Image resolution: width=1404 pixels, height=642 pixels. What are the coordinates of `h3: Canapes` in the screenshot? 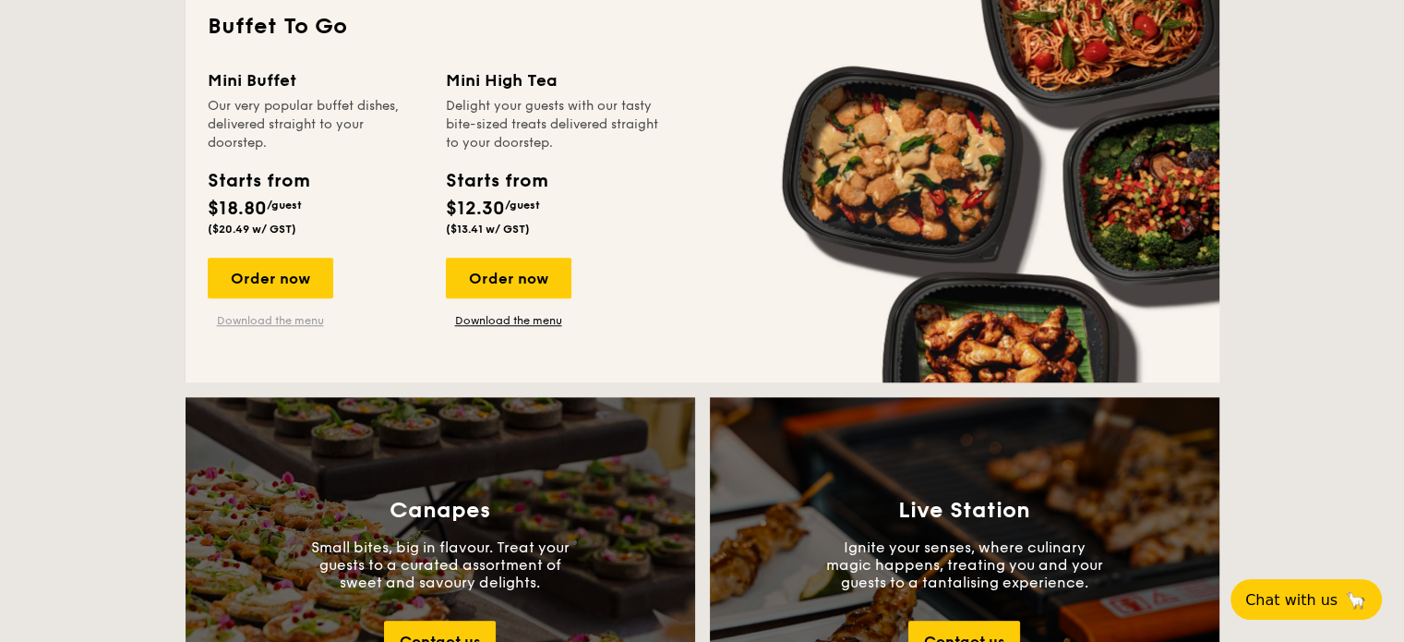 It's located at (440, 511).